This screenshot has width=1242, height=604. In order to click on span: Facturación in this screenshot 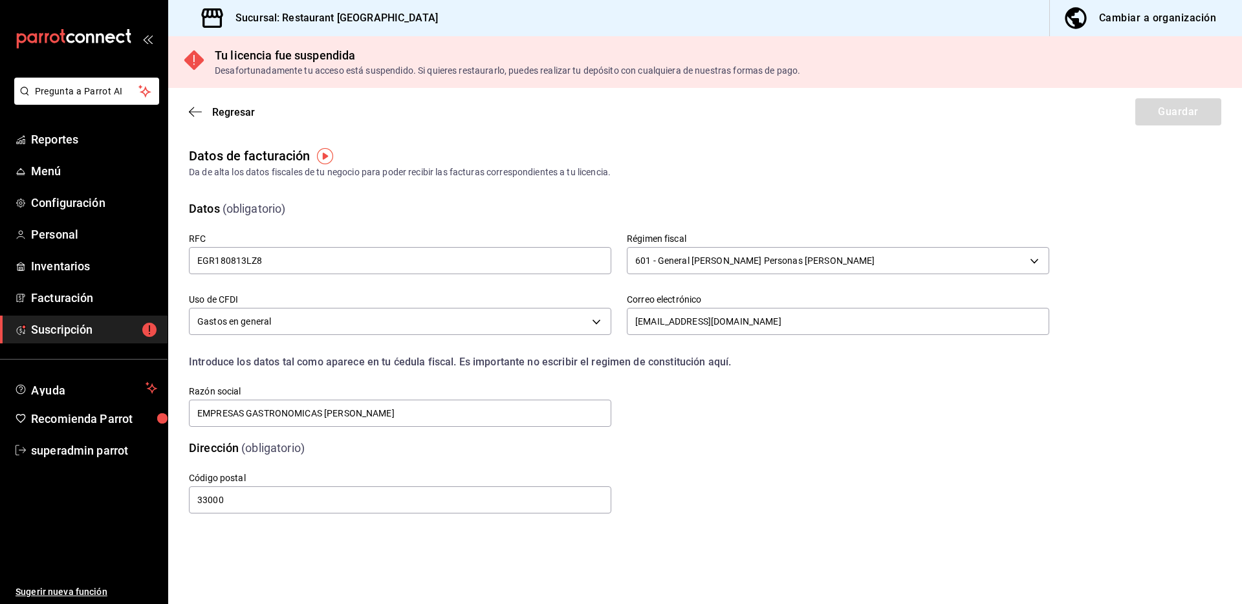, I will do `click(94, 298)`.